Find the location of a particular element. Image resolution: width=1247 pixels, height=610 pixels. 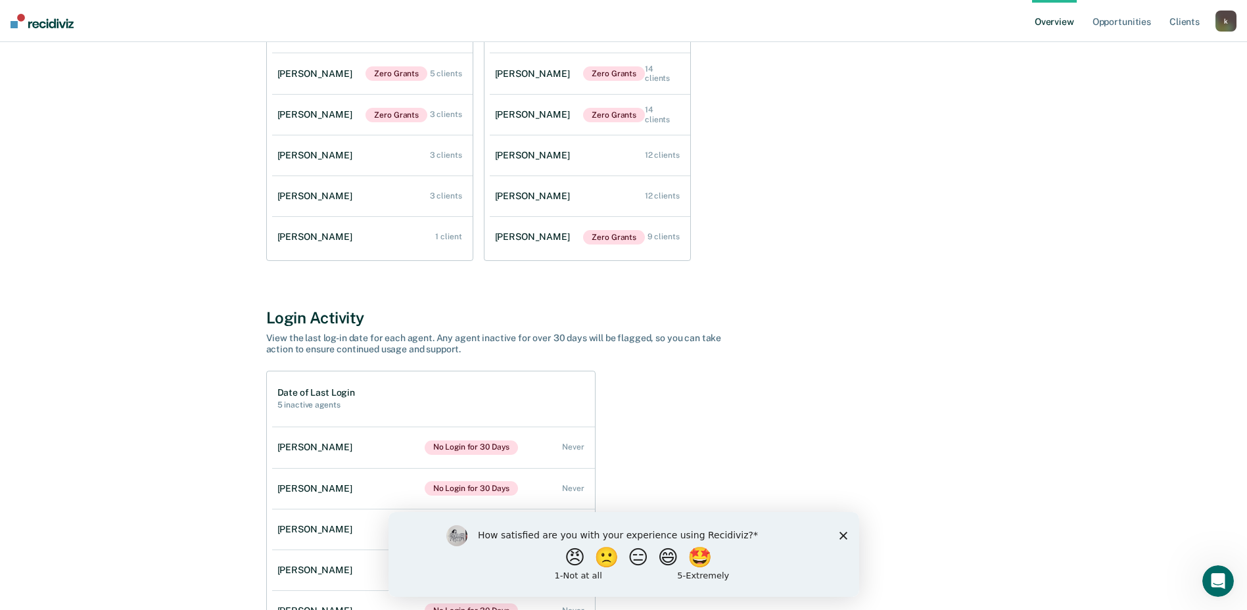

button: 2 is located at coordinates (219, 45).